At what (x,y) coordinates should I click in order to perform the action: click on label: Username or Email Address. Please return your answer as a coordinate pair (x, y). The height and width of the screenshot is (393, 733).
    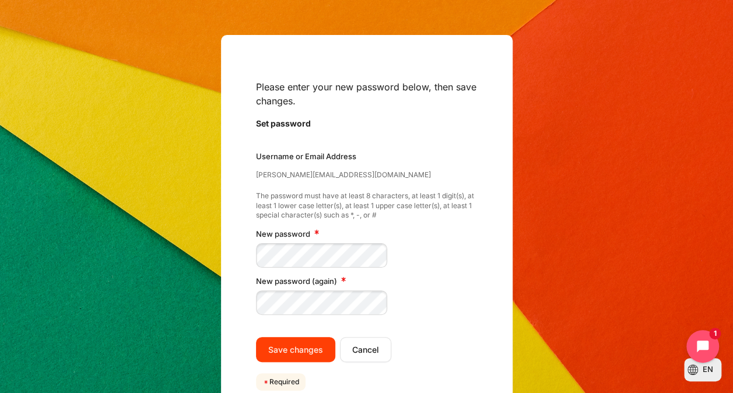
    Looking at the image, I should click on (306, 157).